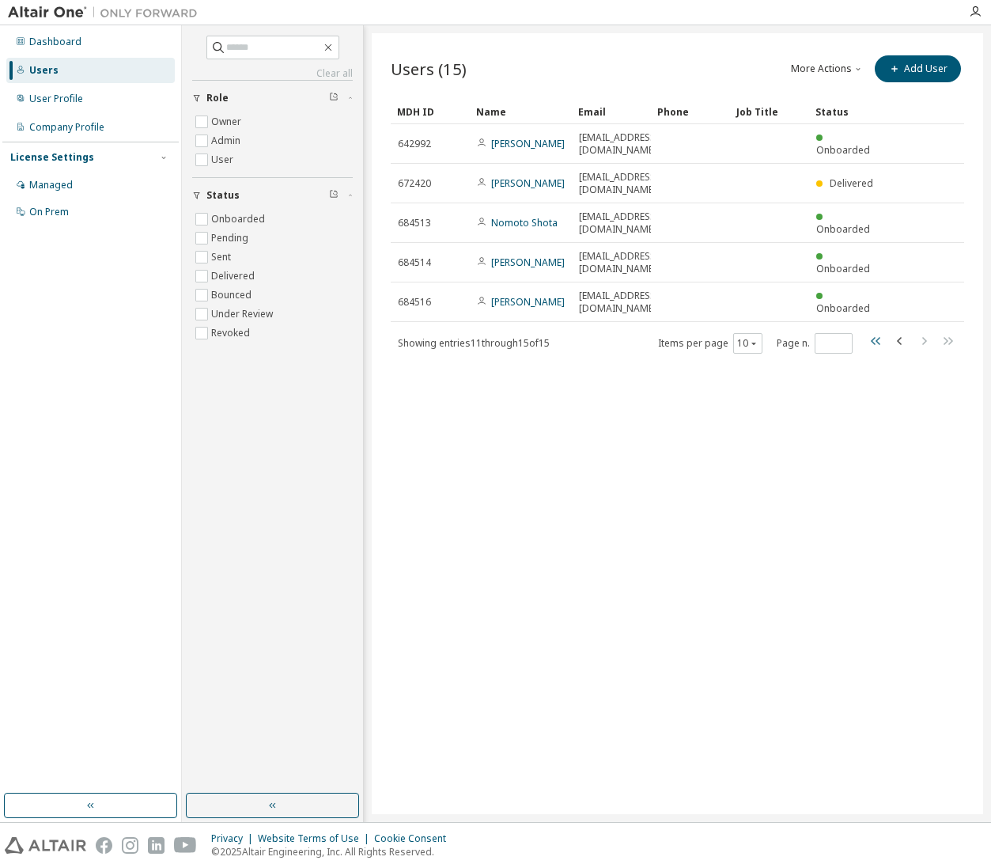 Image resolution: width=991 pixels, height=868 pixels. Describe the element at coordinates (414, 144) in the screenshot. I see `span: 642992` at that location.